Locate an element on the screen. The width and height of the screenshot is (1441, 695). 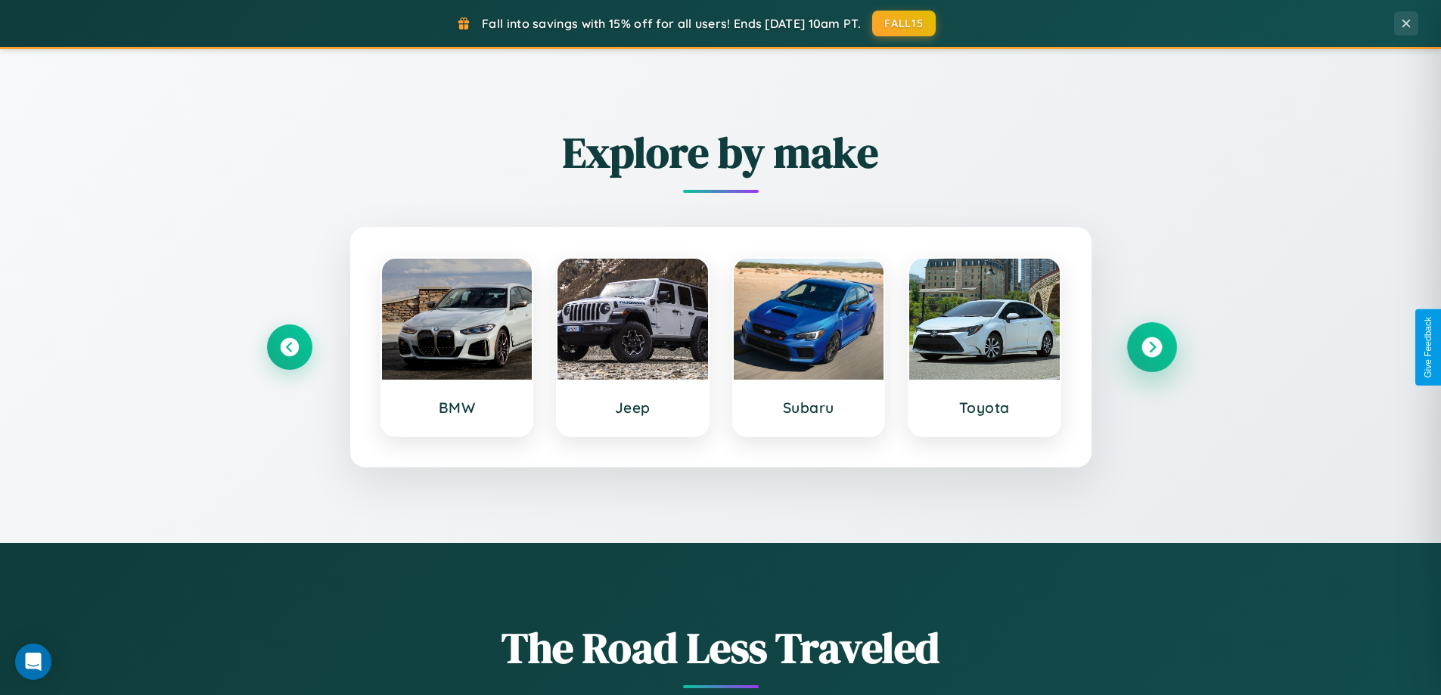
h1: The Road Less Traveled is located at coordinates (721, 647).